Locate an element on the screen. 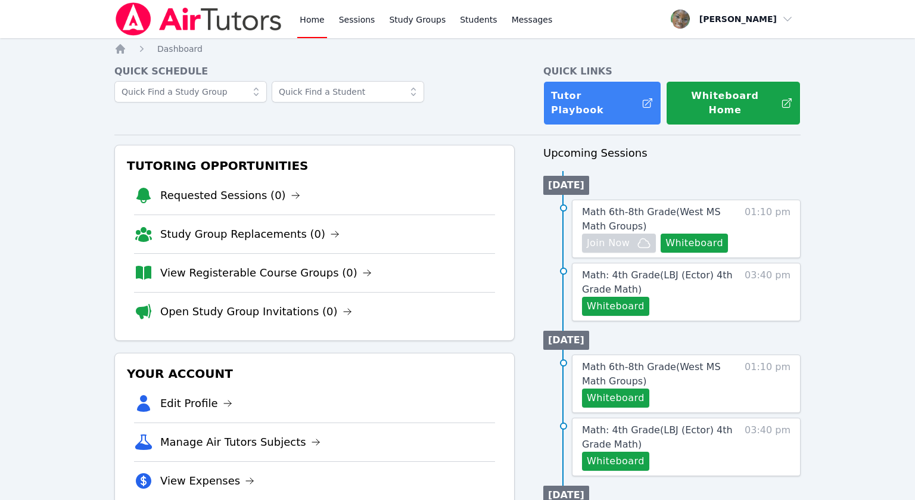  a: Study Group Replacements (0) is located at coordinates (250, 234).